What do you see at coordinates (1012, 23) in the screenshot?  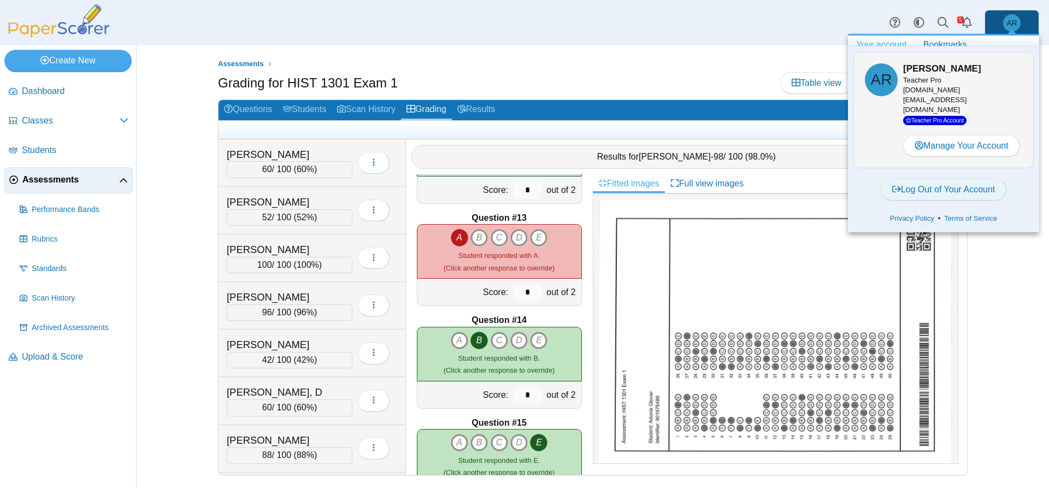 I see `a: Alejandro Renteria` at bounding box center [1012, 23].